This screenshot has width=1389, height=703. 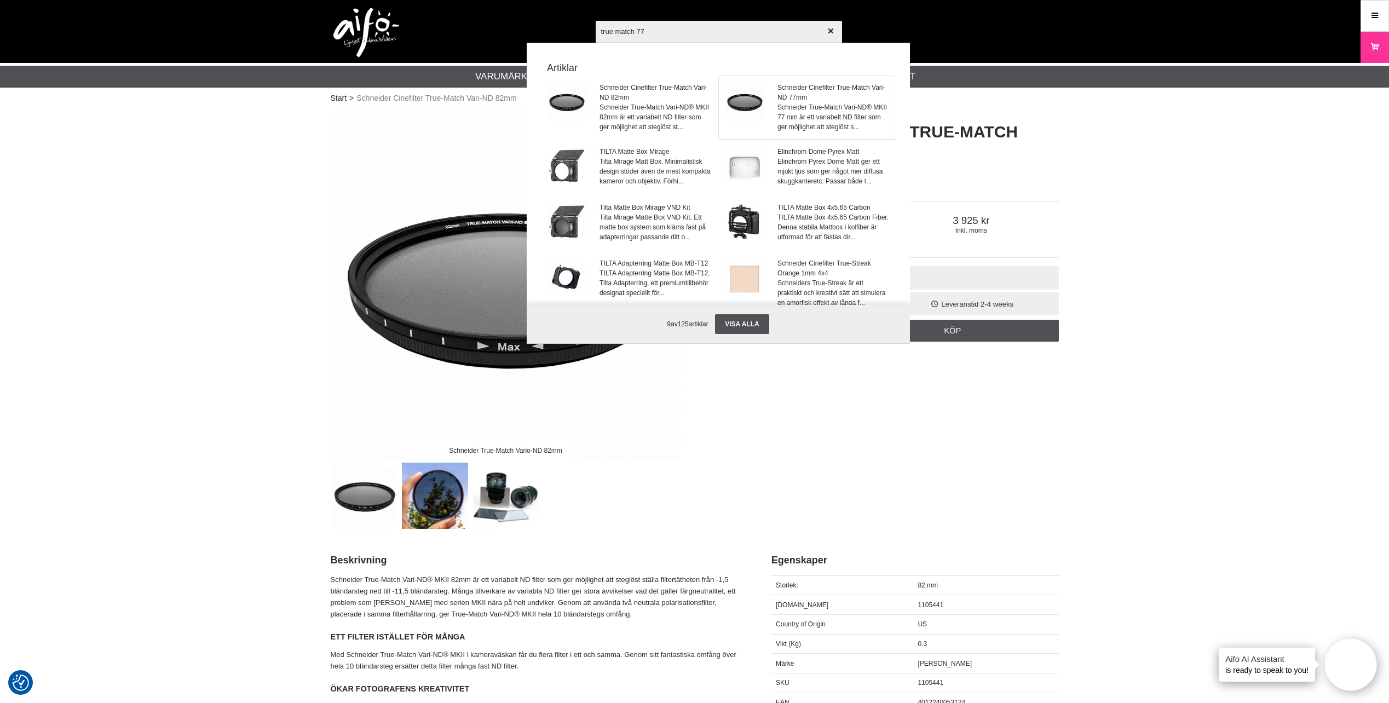 What do you see at coordinates (807, 107) in the screenshot?
I see `a: Schneider Cinefilter True-Match Vari-ND 77mmSchneider True-Match Vari-ND® MKII 77 mm är ett varia...` at bounding box center [807, 107].